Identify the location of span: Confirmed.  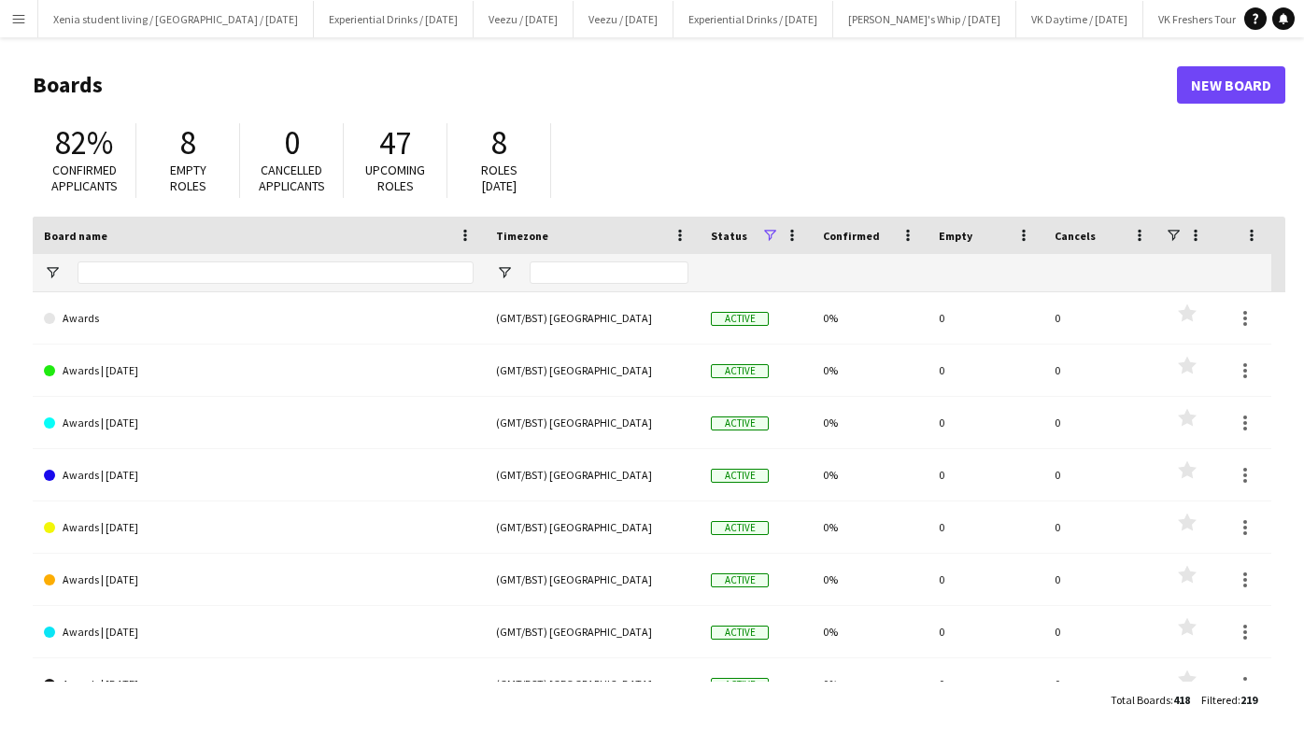
(851, 235).